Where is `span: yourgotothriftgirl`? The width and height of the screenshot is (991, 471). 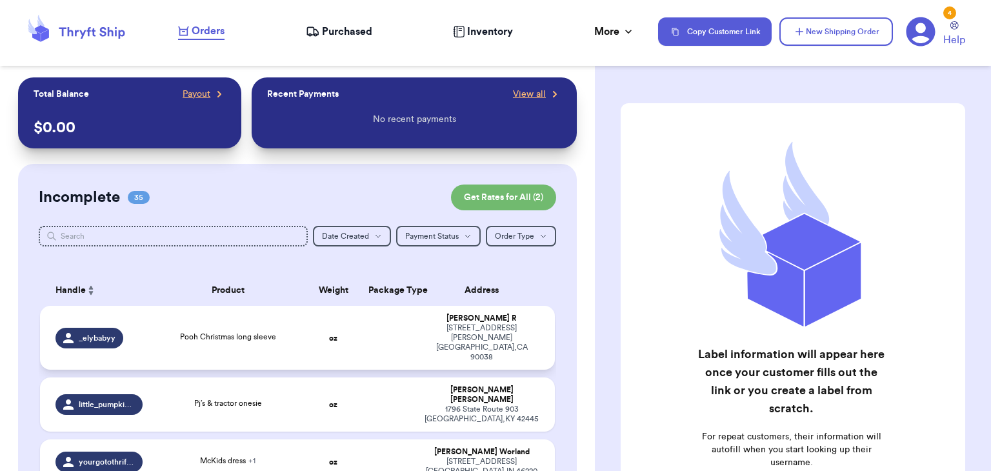
span: yourgotothriftgirl is located at coordinates (107, 462).